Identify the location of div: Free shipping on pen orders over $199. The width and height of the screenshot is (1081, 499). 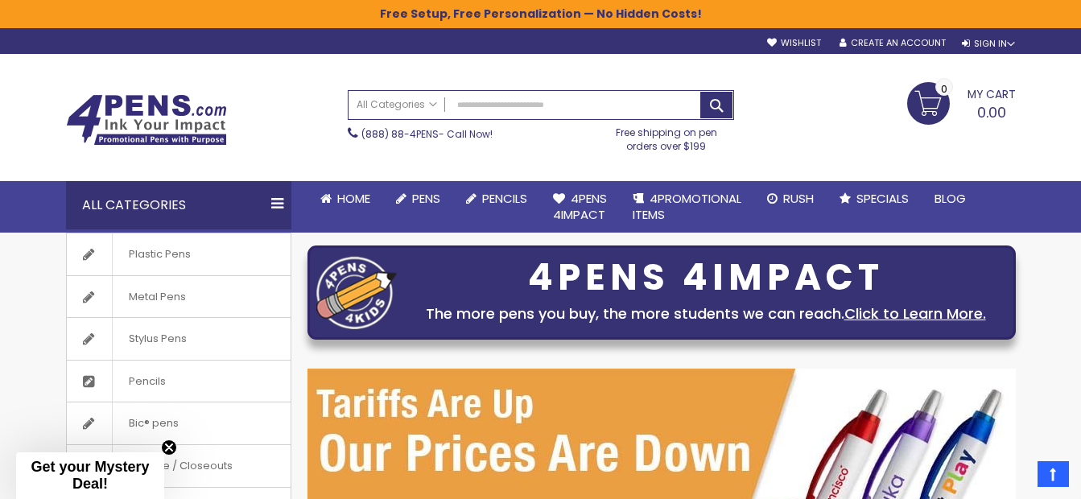
(666, 136).